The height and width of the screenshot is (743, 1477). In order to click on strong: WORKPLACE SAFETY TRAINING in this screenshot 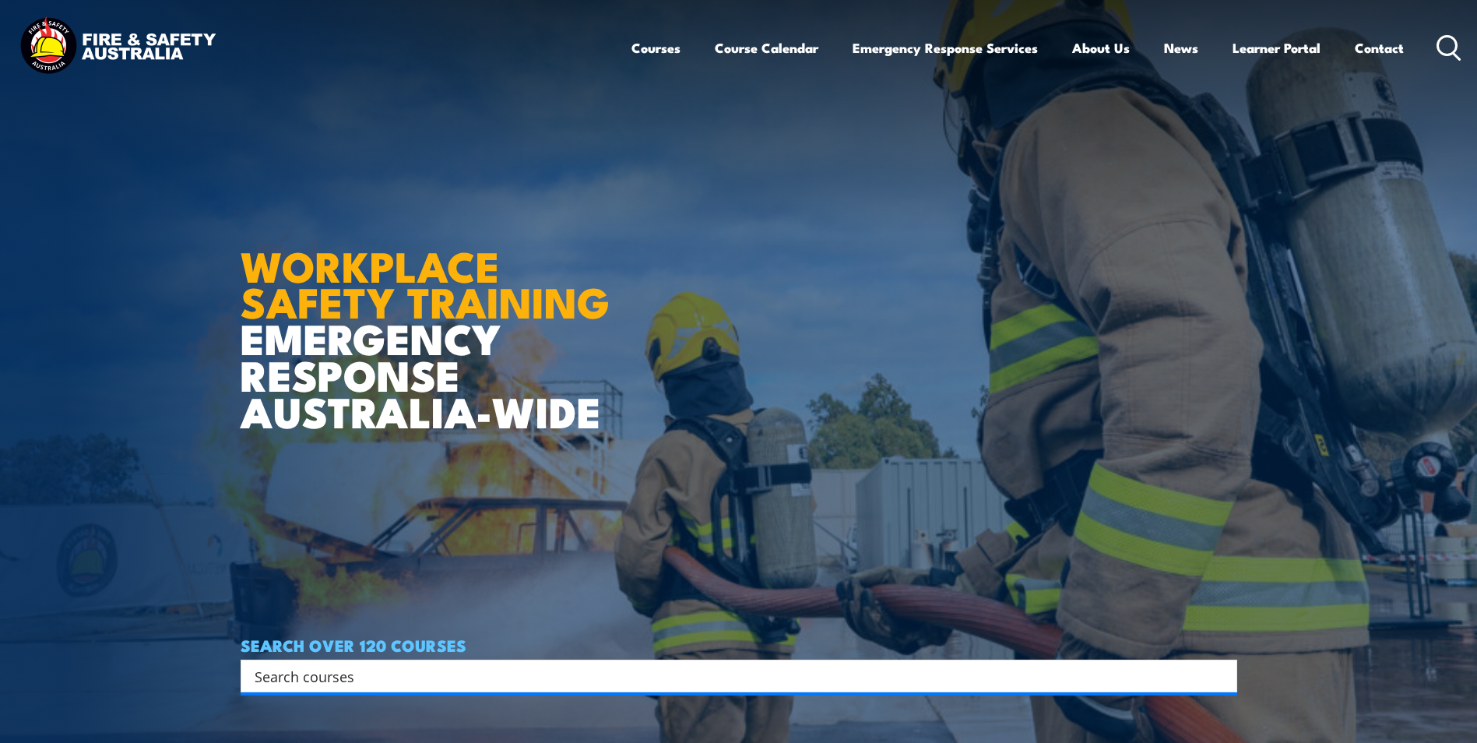, I will do `click(425, 283)`.